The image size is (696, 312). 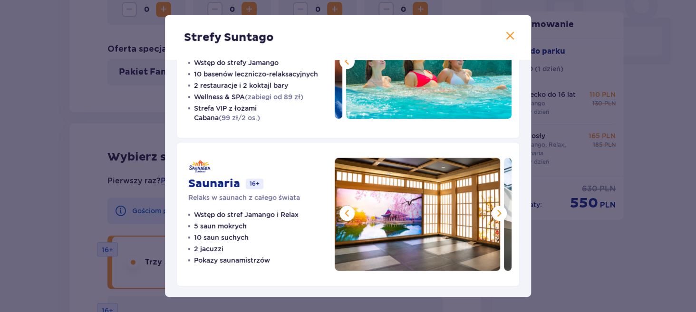 I want to click on img: Saunaria, so click(x=417, y=214).